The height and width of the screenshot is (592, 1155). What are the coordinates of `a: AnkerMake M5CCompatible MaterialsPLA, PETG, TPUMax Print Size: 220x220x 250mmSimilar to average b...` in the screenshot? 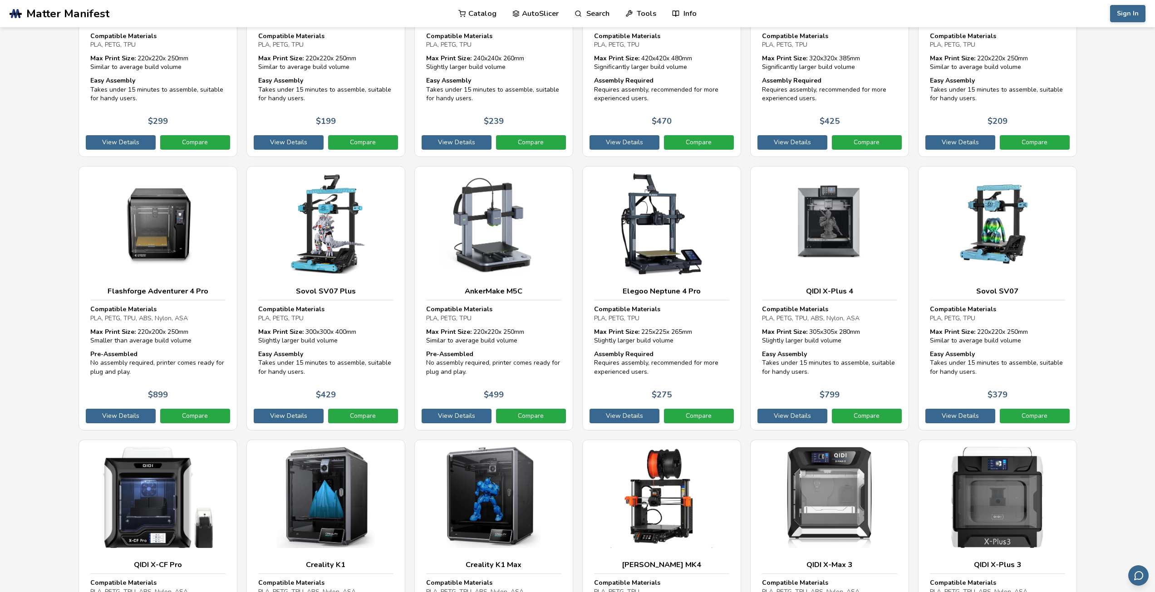 It's located at (494, 298).